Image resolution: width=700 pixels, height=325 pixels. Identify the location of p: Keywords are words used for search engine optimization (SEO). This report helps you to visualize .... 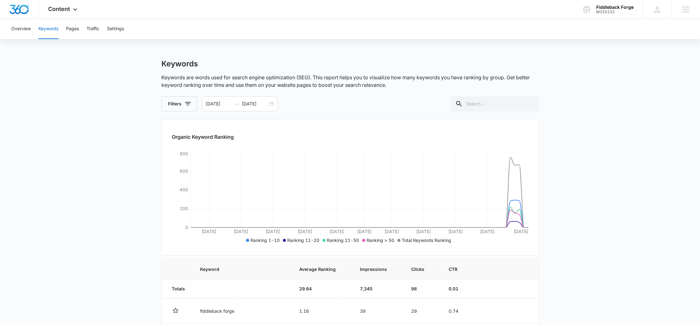
(350, 81).